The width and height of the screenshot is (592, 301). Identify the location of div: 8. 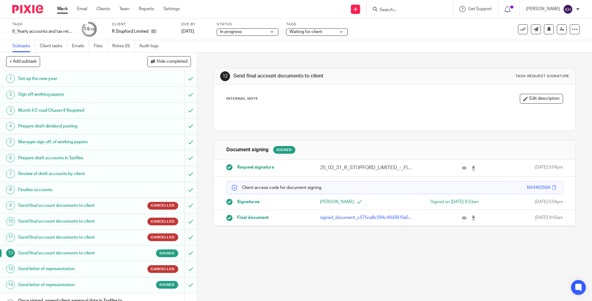
(10, 190).